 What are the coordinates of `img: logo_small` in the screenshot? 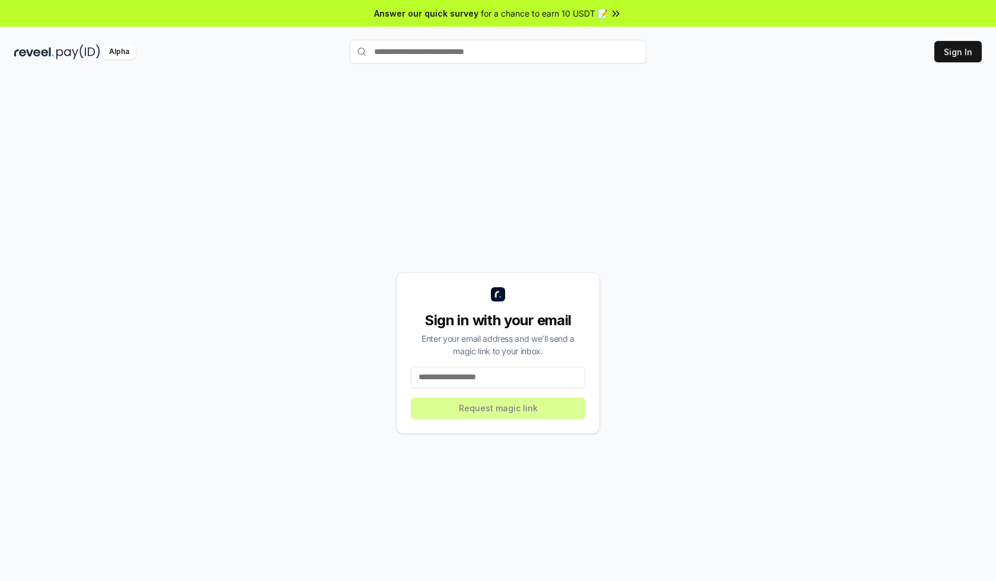 It's located at (498, 294).